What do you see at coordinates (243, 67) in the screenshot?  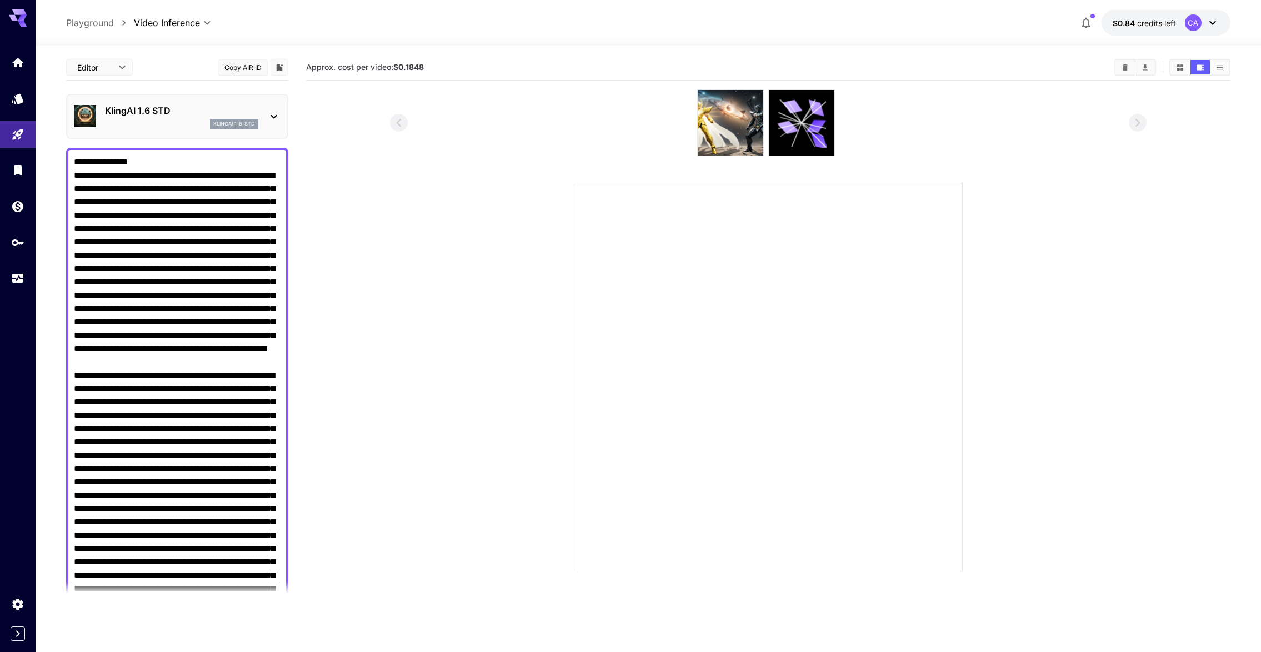 I see `button: Copy AIR ID` at bounding box center [243, 67].